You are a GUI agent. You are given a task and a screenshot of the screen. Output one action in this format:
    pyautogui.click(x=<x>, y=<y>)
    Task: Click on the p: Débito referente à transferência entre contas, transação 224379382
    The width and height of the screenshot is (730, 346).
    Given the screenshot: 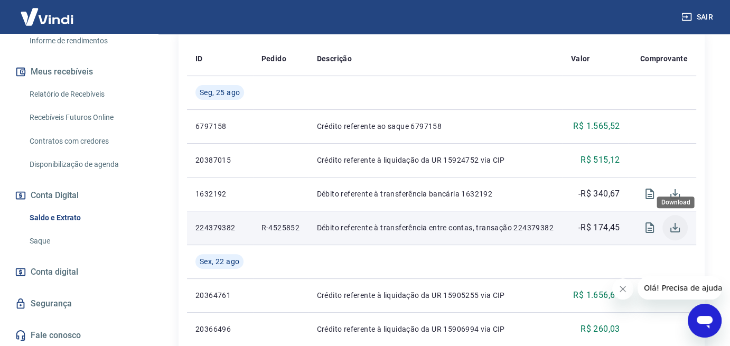 What is the action you would take?
    pyautogui.click(x=435, y=228)
    